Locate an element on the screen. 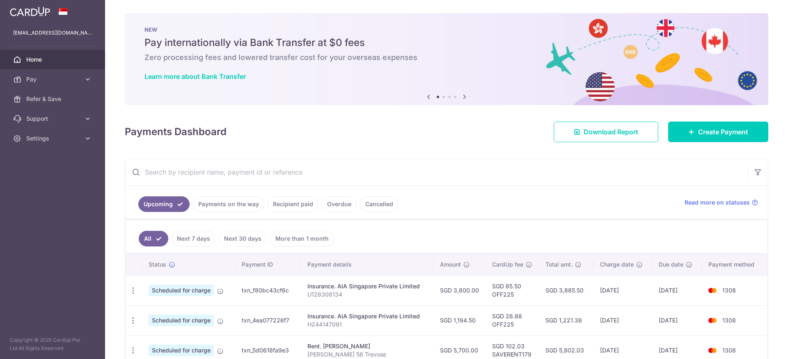 The height and width of the screenshot is (359, 788). th: Payment details is located at coordinates (367, 264).